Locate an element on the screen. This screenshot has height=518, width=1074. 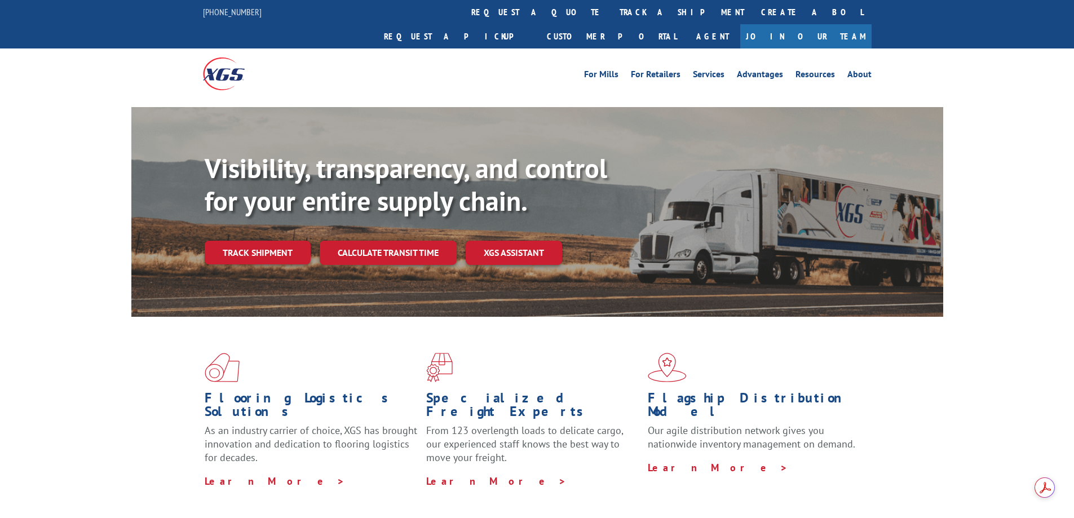
a: Advantages is located at coordinates (760, 76).